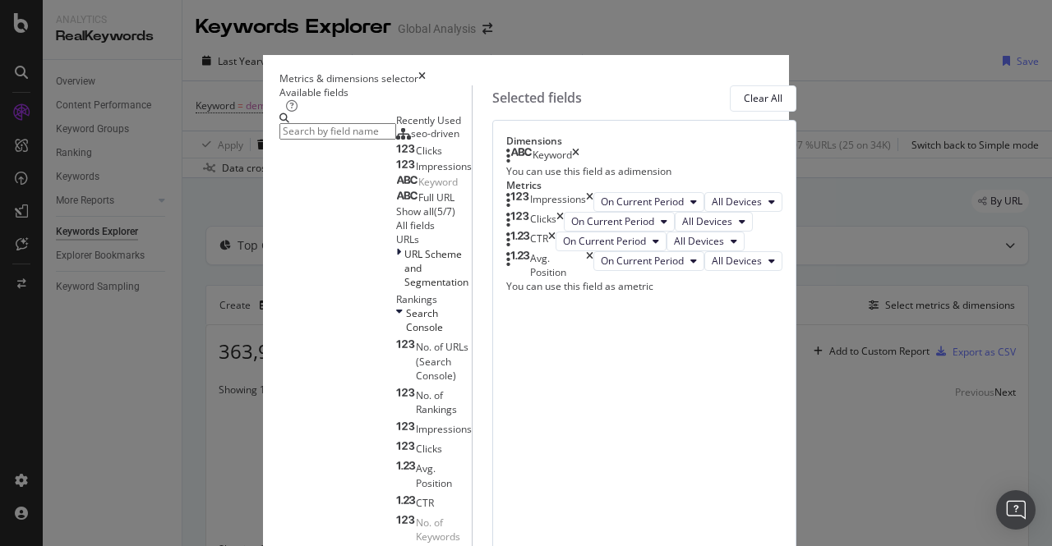 Image resolution: width=1052 pixels, height=546 pixels. Describe the element at coordinates (1016, 510) in the screenshot. I see `div: Open Intercom Messenger` at that location.